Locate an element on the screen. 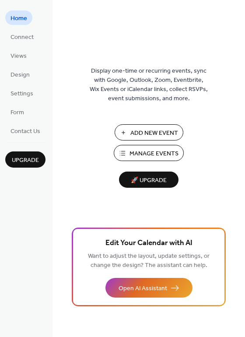 The image size is (245, 337). span: 🚀 Upgrade is located at coordinates (149, 181).